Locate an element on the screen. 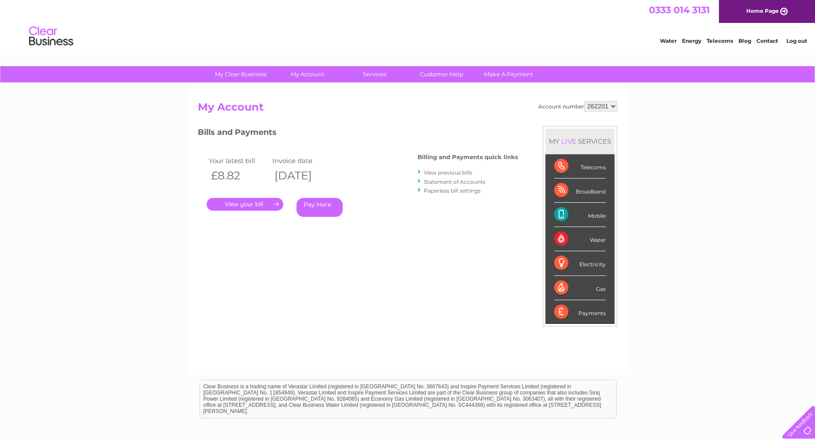  a: Contact is located at coordinates (767, 41).